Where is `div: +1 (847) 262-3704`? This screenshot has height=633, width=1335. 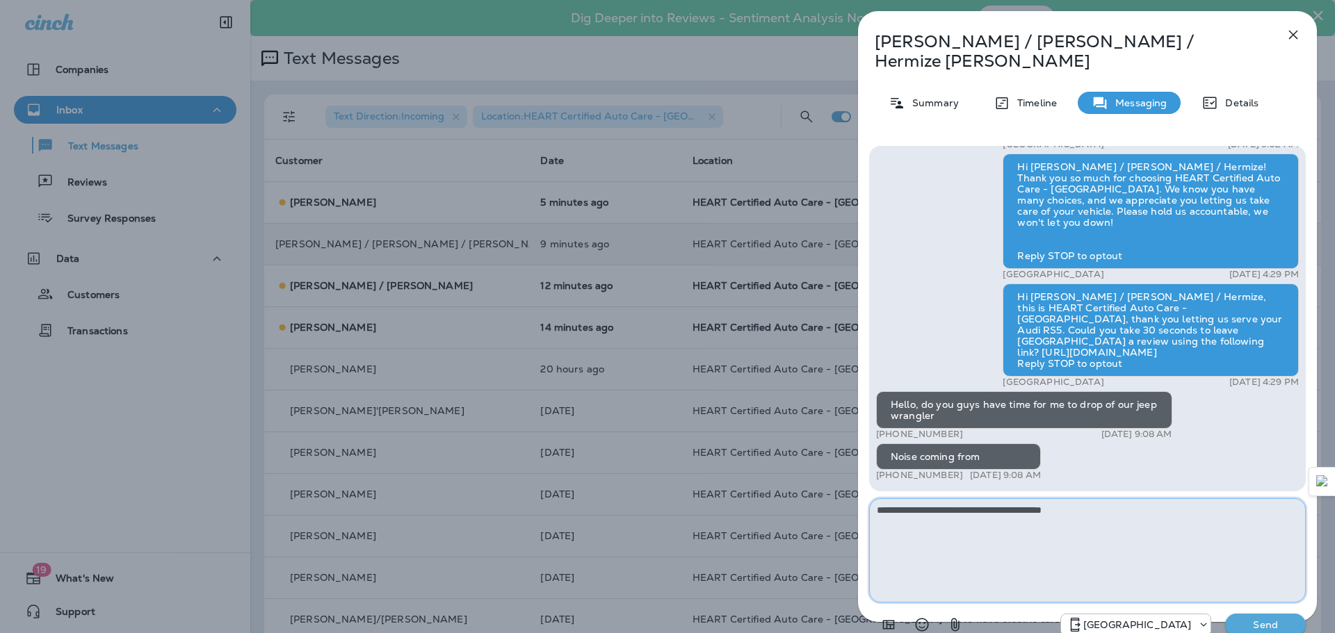 div: +1 (847) 262-3704 is located at coordinates (1136, 625).